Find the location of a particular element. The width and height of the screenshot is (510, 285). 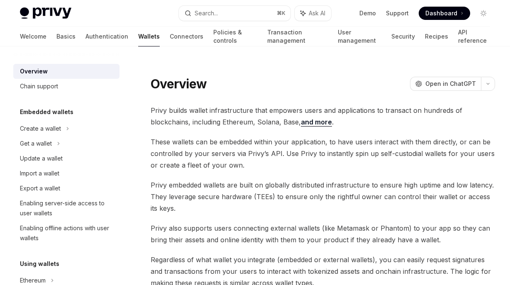

a: Demo is located at coordinates (368, 13).